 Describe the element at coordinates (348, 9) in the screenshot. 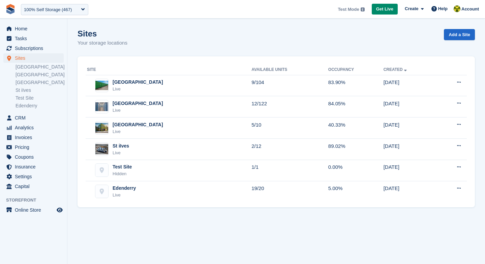

I see `span: Test Mode` at that location.